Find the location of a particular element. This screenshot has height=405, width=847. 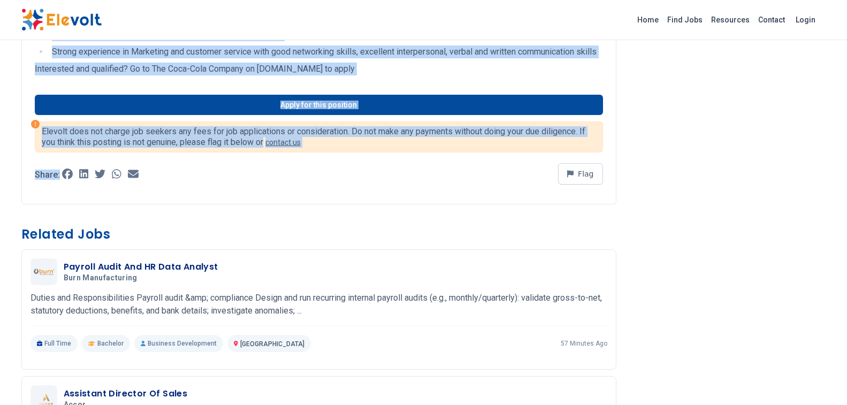

a: Find Jobs is located at coordinates (685, 20).